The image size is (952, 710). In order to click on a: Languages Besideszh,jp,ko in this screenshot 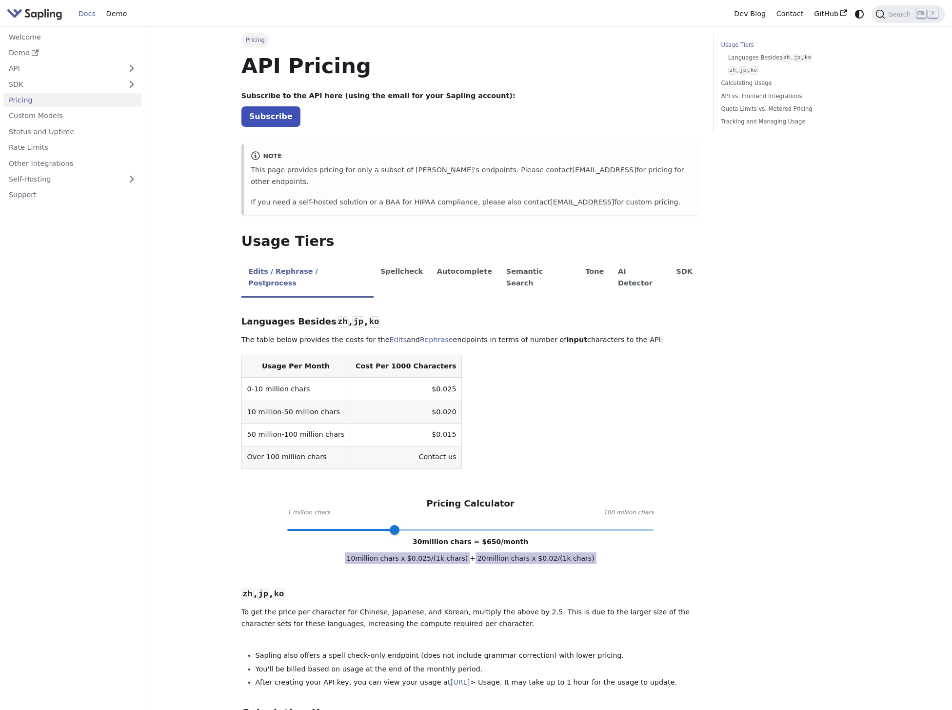, I will do `click(789, 58)`.